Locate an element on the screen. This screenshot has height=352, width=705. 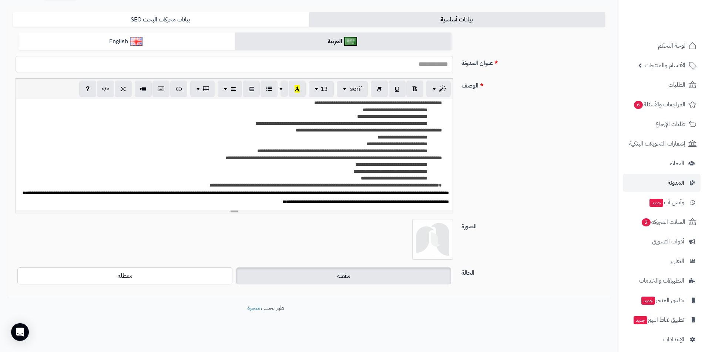
label: الوصف is located at coordinates (533, 84).